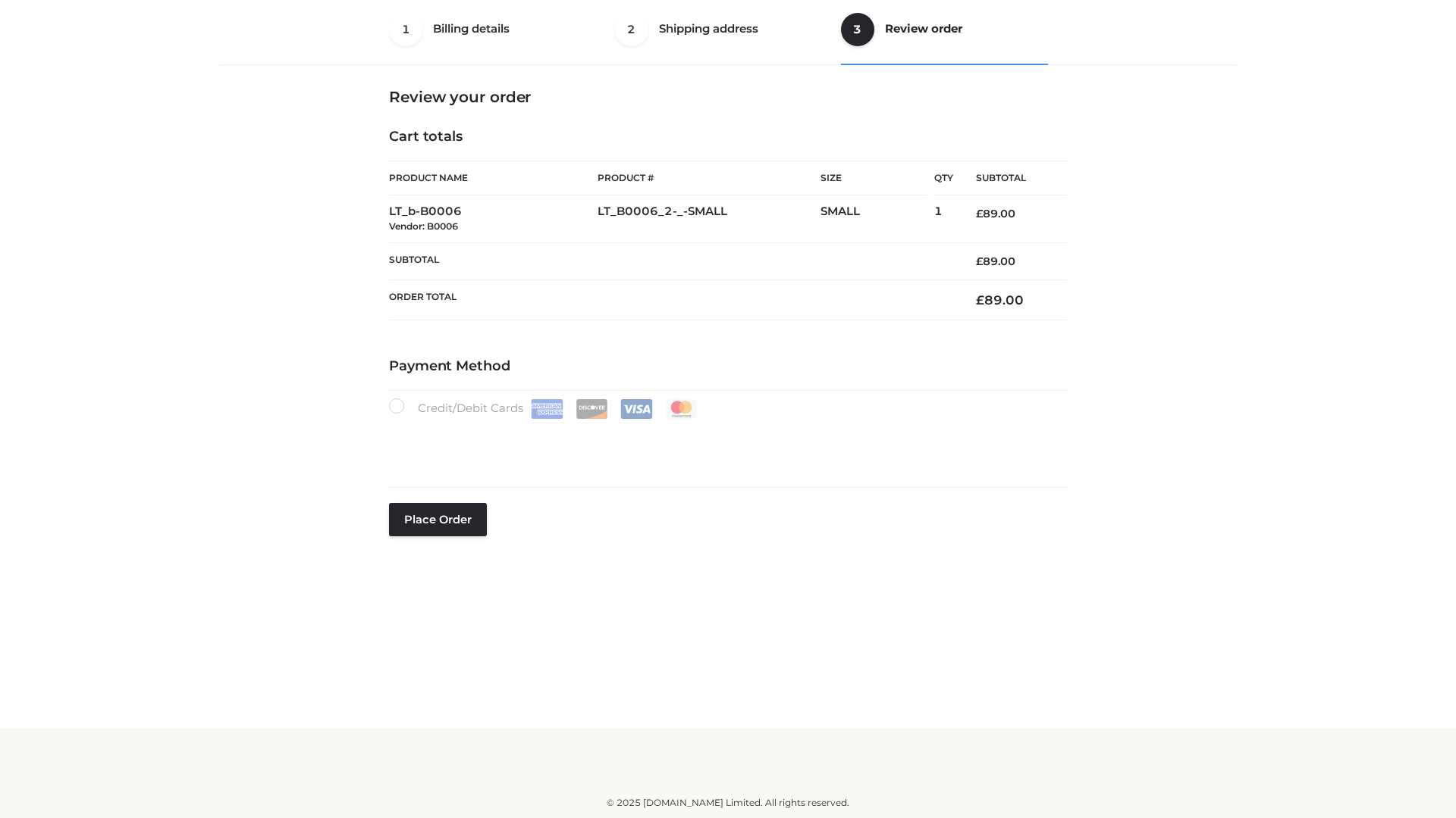 Image resolution: width=1456 pixels, height=818 pixels. I want to click on th: Product Name, so click(492, 178).